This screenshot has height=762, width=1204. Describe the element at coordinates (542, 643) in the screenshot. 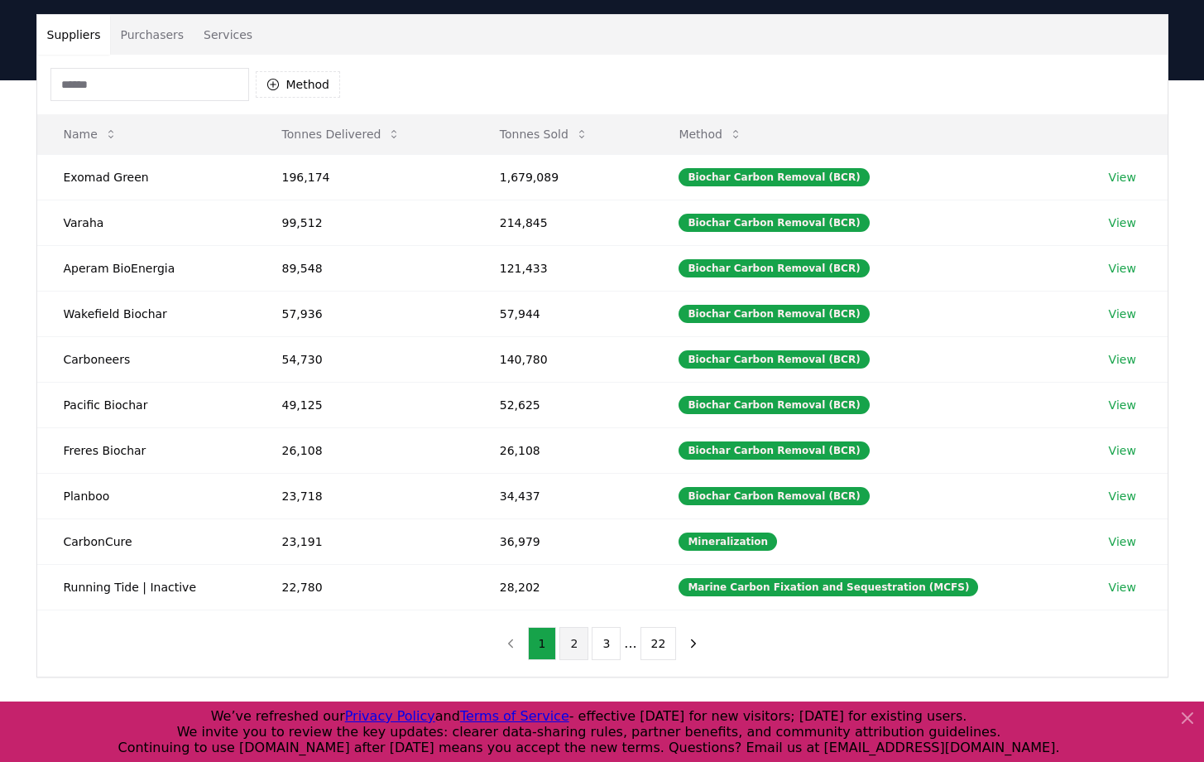

I see `button: 1` at that location.